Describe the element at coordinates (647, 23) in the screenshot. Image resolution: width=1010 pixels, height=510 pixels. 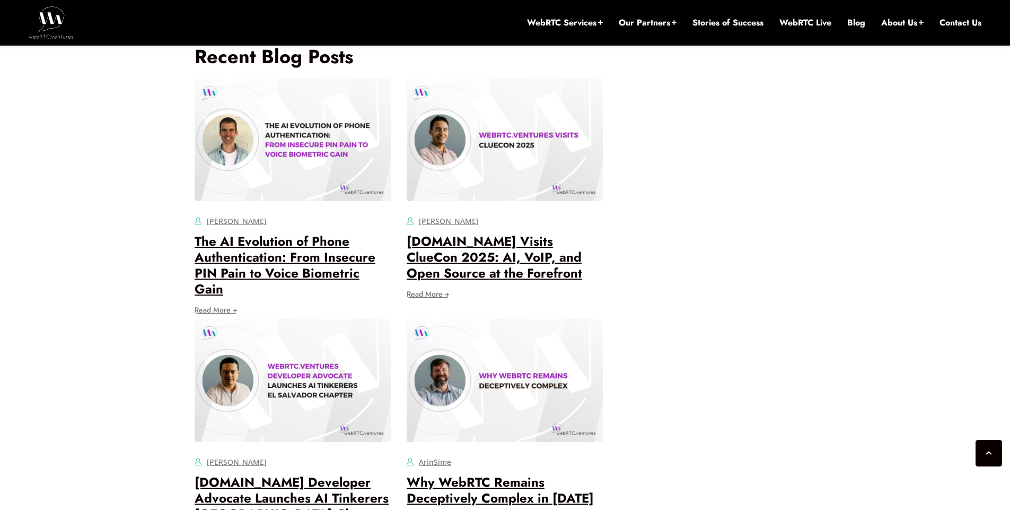
I see `a: Our Partners` at that location.